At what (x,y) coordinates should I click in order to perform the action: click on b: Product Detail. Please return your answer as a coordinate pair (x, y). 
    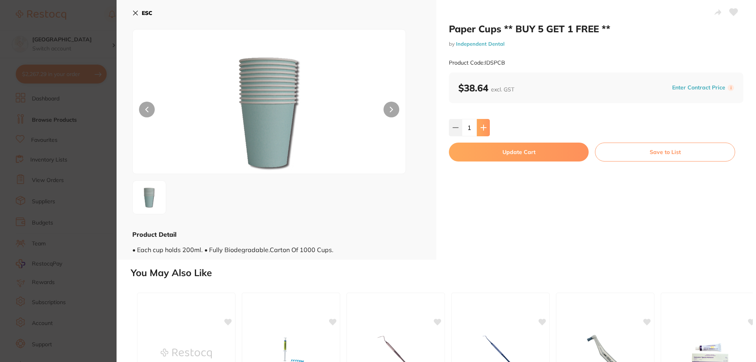
    Looking at the image, I should click on (154, 234).